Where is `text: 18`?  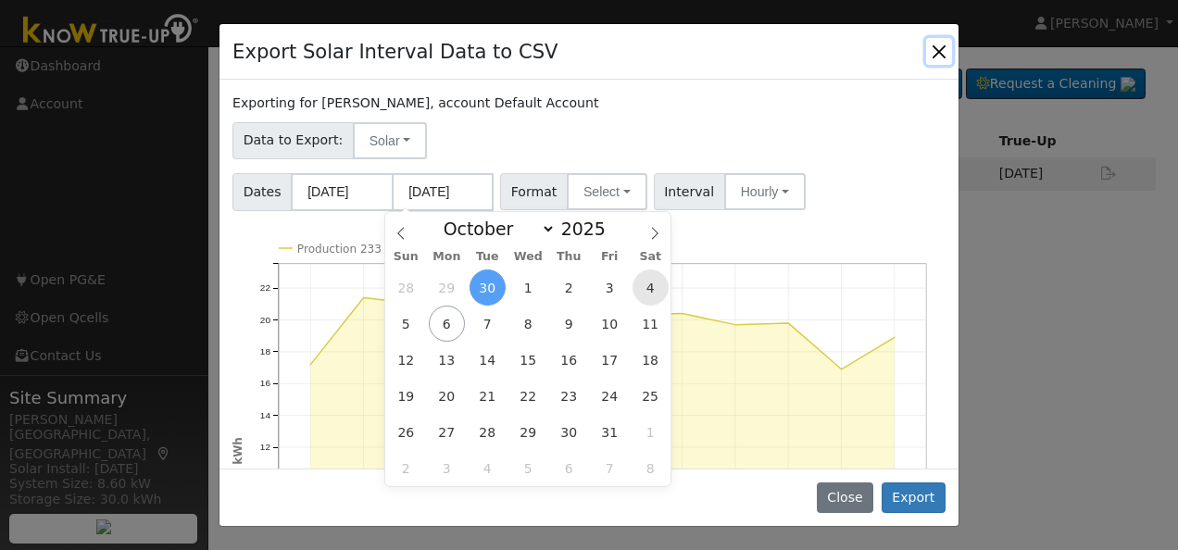 text: 18 is located at coordinates (266, 351).